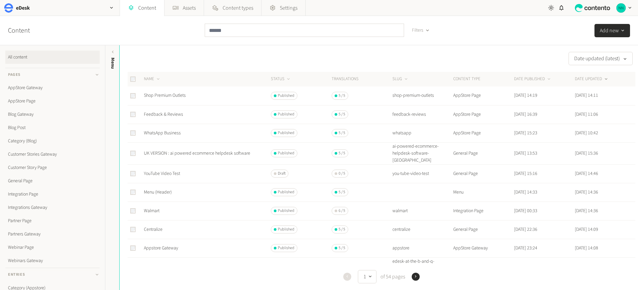  I want to click on span: Draft, so click(281, 173).